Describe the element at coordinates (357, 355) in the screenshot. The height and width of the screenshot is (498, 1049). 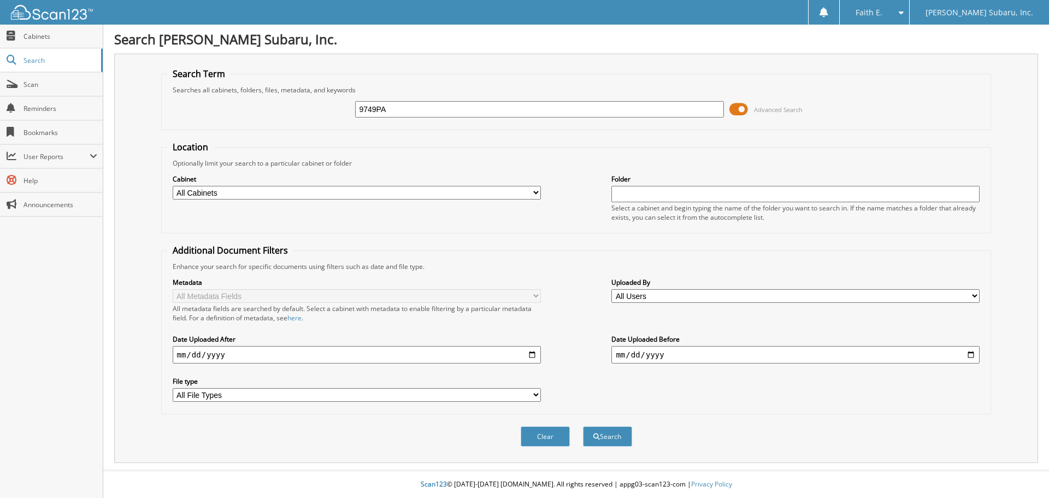
I see `input: start` at that location.